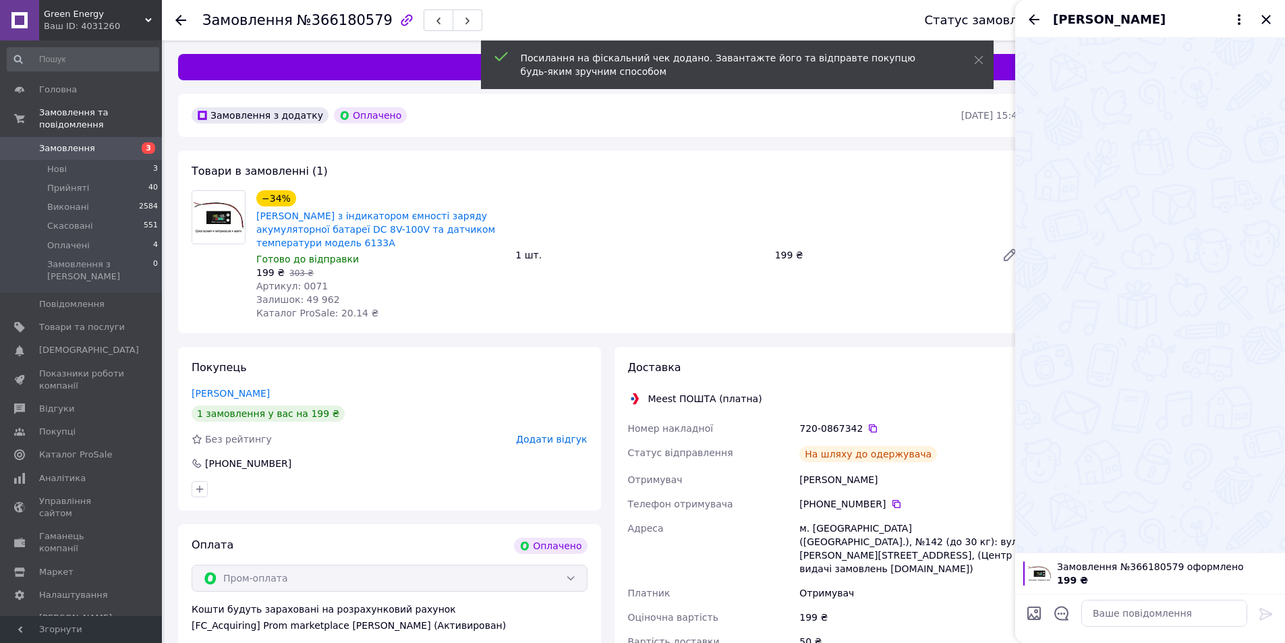 This screenshot has height=643, width=1285. What do you see at coordinates (911, 428) in the screenshot?
I see `div: 720-0867342` at bounding box center [911, 428].